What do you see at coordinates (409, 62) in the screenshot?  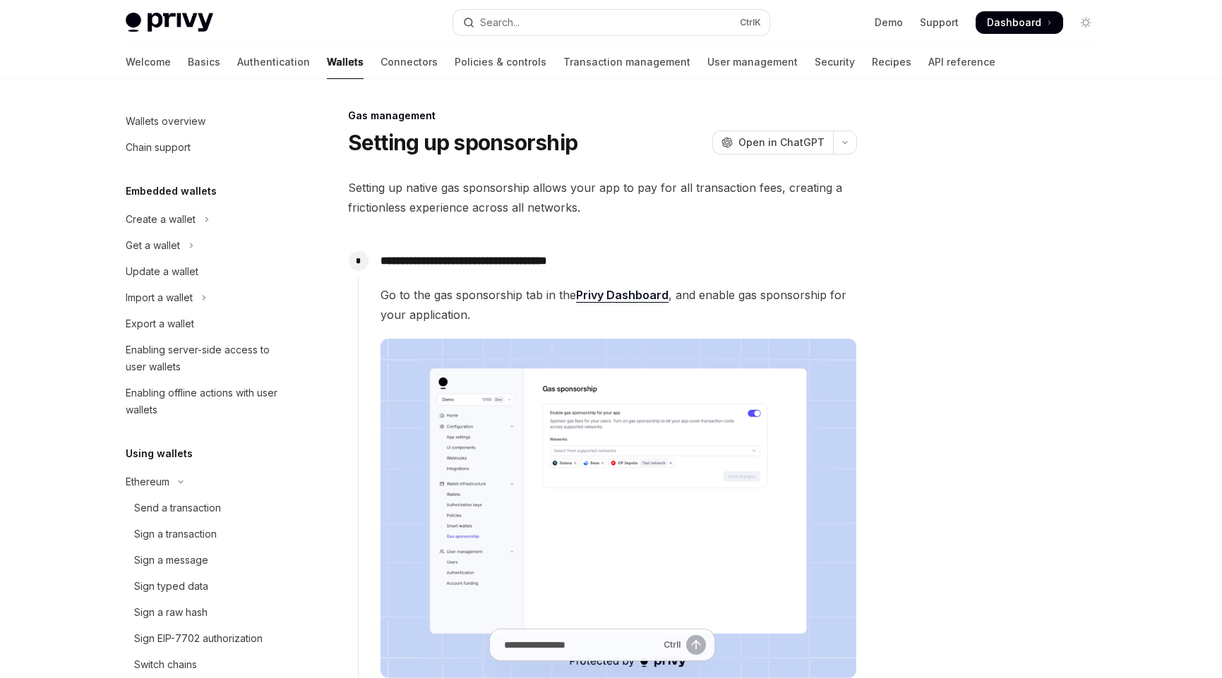 I see `a: Connectors` at bounding box center [409, 62].